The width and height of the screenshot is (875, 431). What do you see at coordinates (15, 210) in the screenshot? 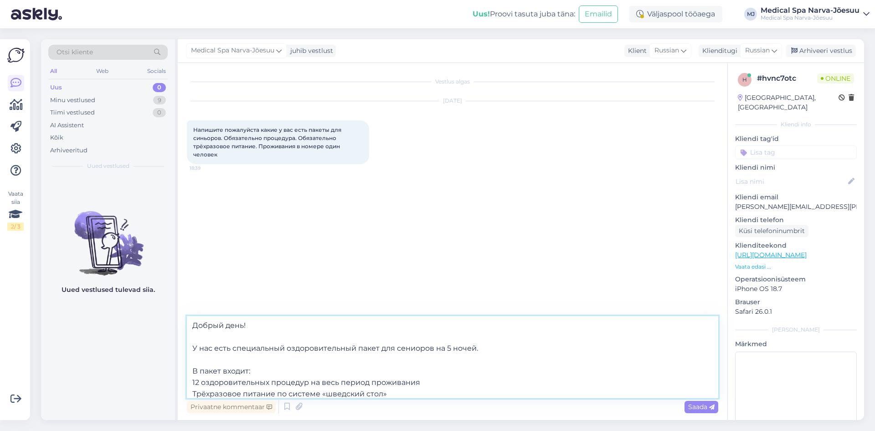
I see `div: Vaata siia` at bounding box center [15, 210].